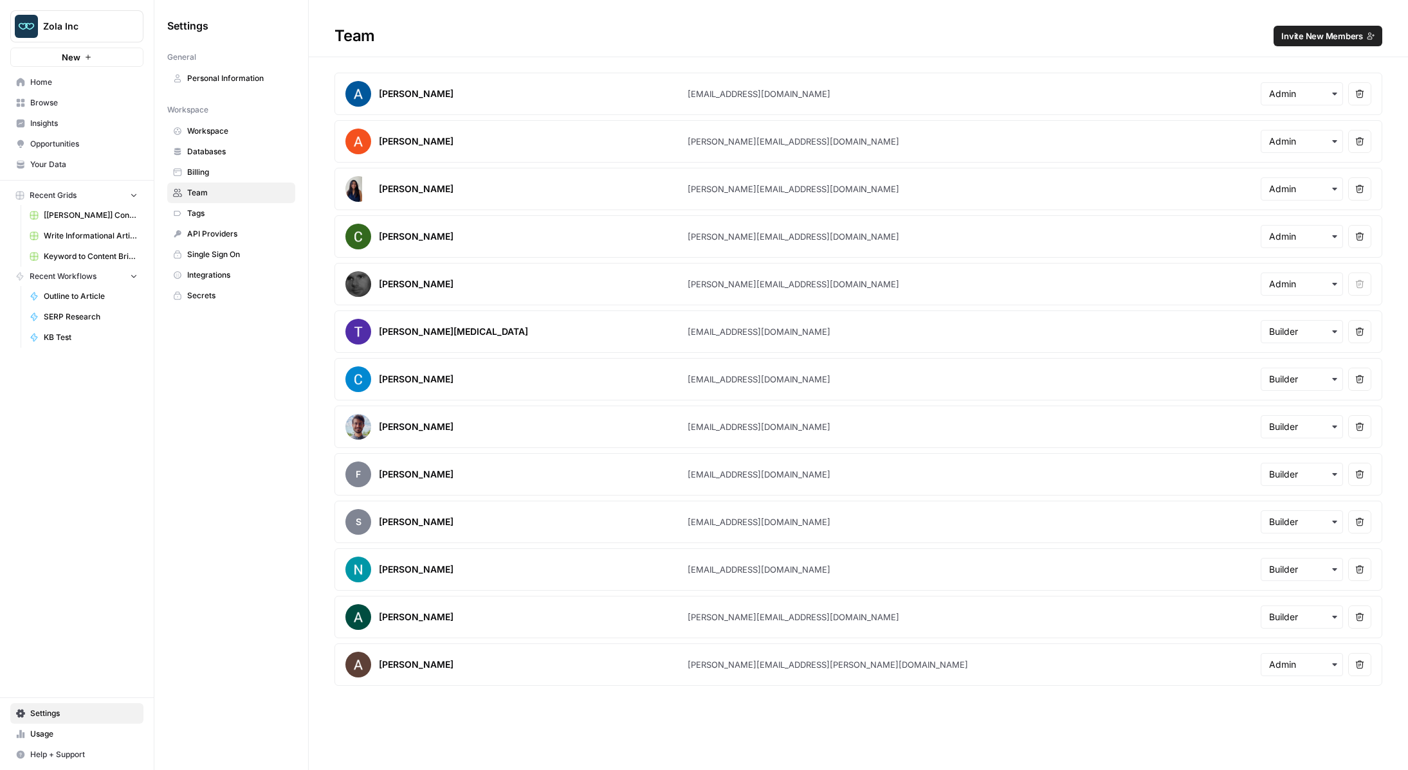  I want to click on span: Home, so click(84, 82).